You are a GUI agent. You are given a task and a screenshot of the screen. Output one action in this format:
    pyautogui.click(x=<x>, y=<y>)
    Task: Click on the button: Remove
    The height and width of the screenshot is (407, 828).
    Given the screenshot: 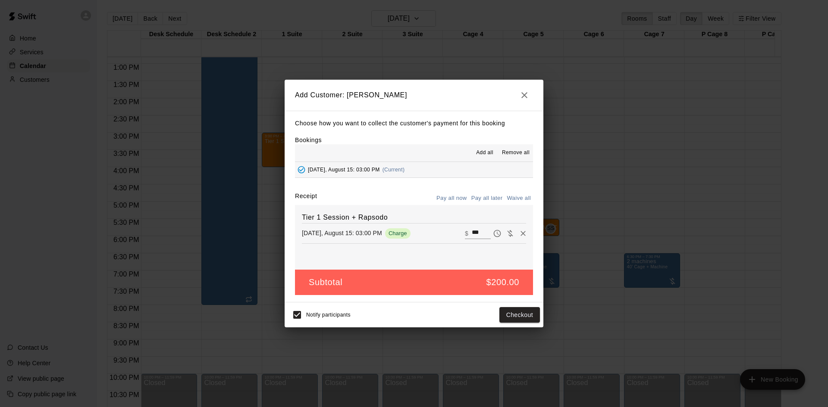 What is the action you would take?
    pyautogui.click(x=523, y=234)
    